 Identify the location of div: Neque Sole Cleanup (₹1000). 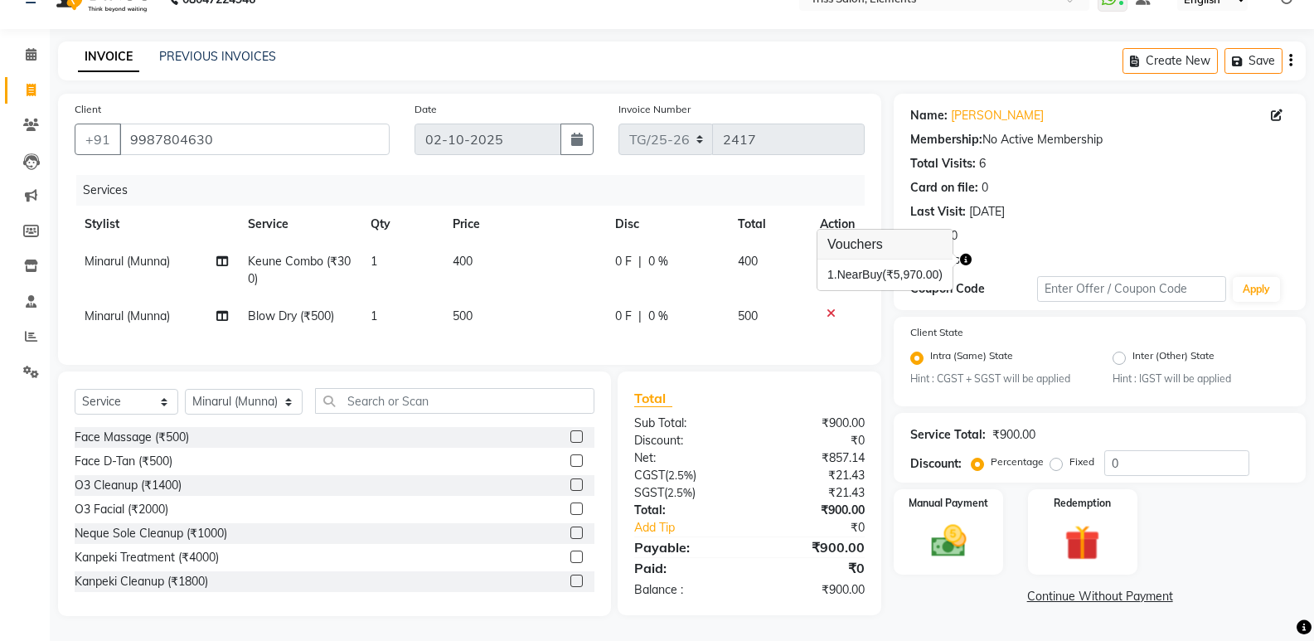
(151, 533).